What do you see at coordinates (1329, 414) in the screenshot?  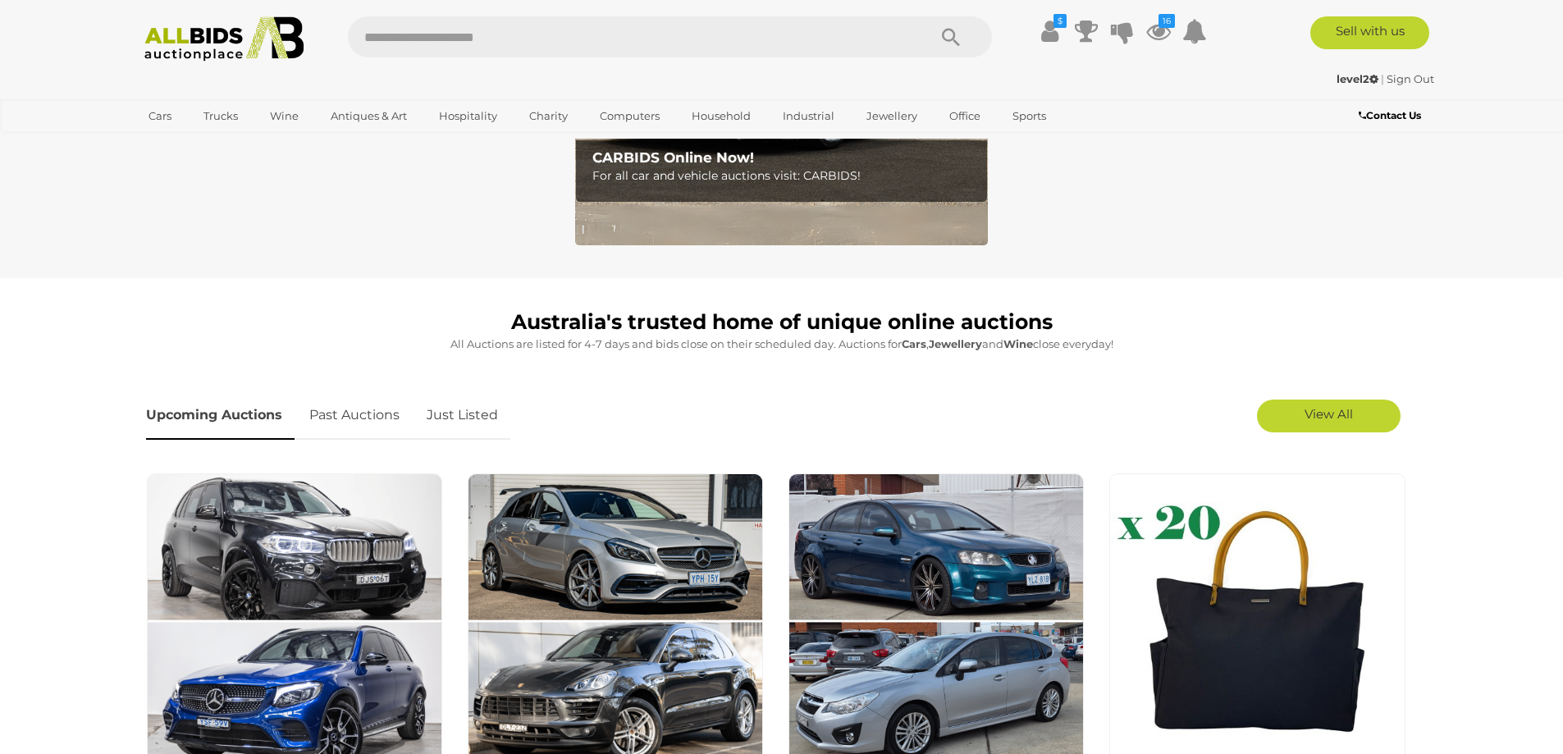 I see `span: View All` at bounding box center [1329, 414].